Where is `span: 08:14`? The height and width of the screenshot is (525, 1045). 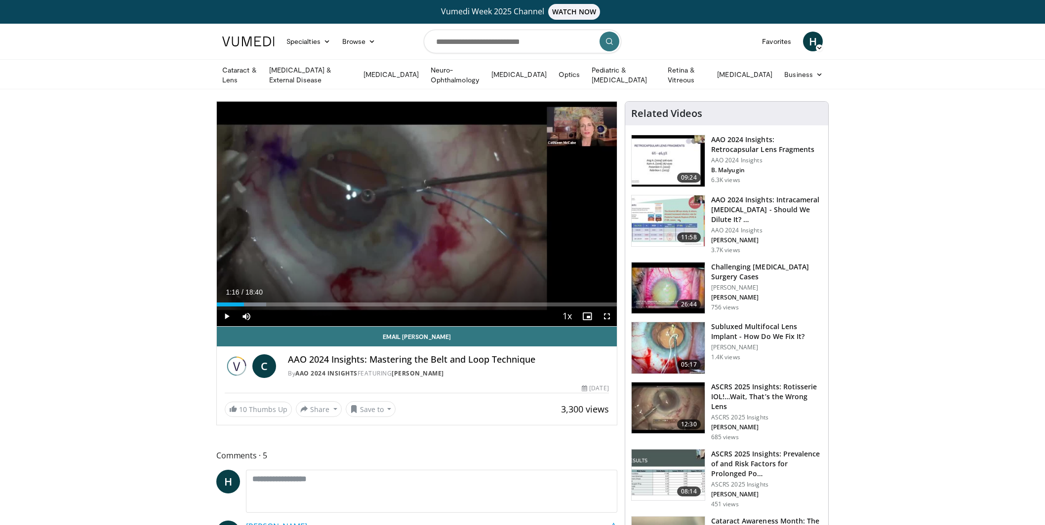 span: 08:14 is located at coordinates (689, 492).